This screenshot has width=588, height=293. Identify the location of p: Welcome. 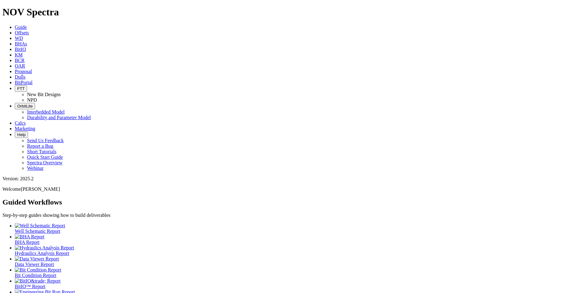
(294, 189).